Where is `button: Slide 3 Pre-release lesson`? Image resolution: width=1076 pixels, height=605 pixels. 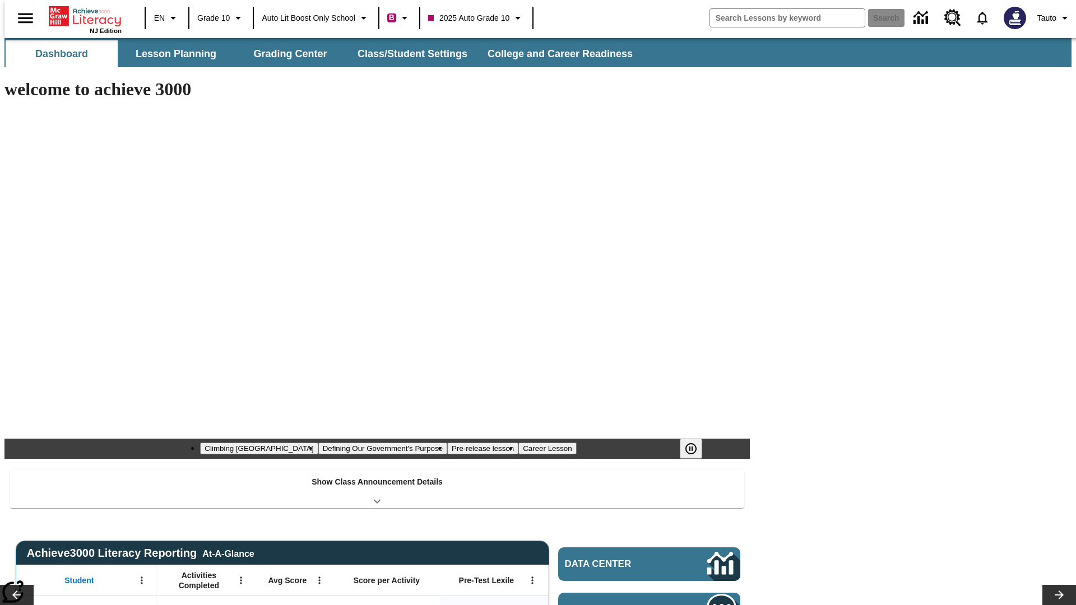
button: Slide 3 Pre-release lesson is located at coordinates (482, 448).